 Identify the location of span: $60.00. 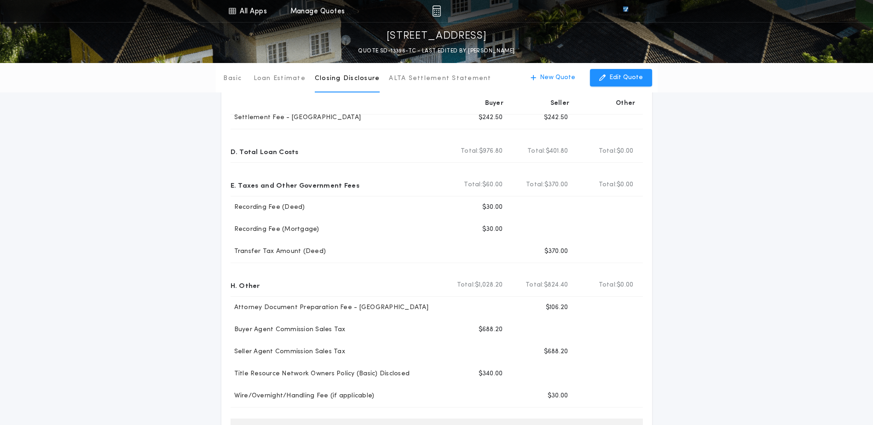
(492, 185).